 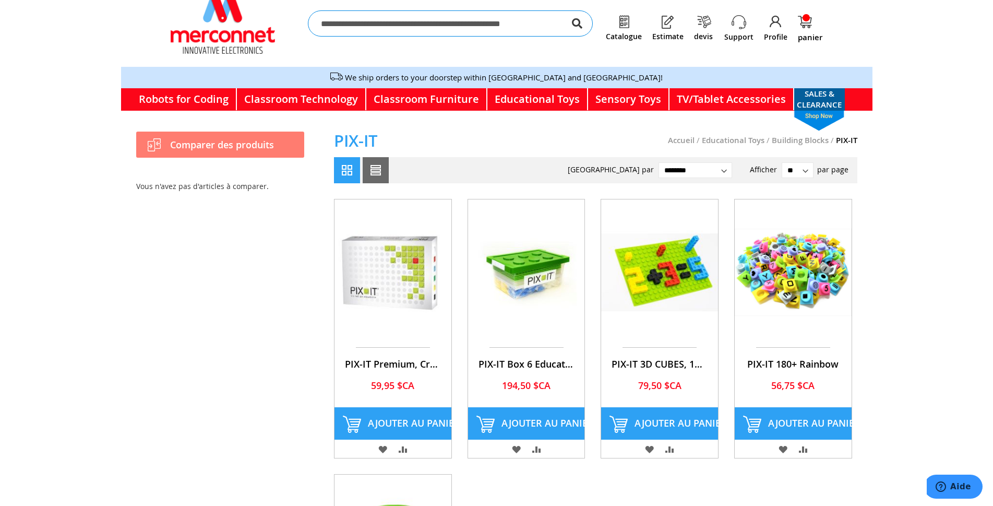 What do you see at coordinates (220, 186) in the screenshot?
I see `div: Vous n'avez pas d'articles à comparer.` at bounding box center [220, 186].